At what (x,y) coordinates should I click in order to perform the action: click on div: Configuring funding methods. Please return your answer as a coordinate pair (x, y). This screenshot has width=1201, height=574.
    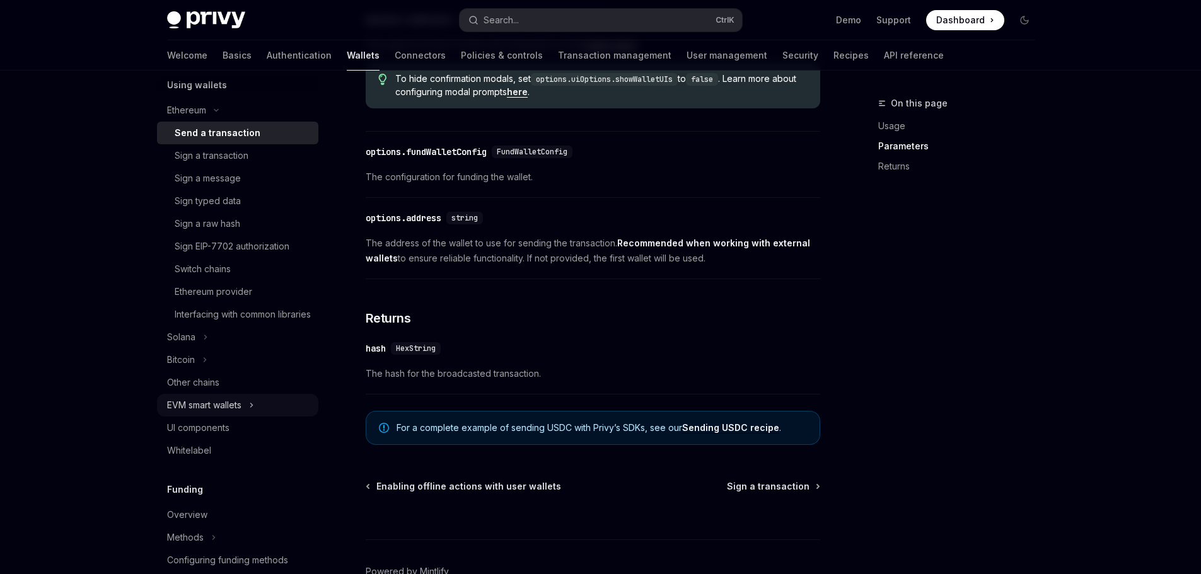
    Looking at the image, I should click on (228, 560).